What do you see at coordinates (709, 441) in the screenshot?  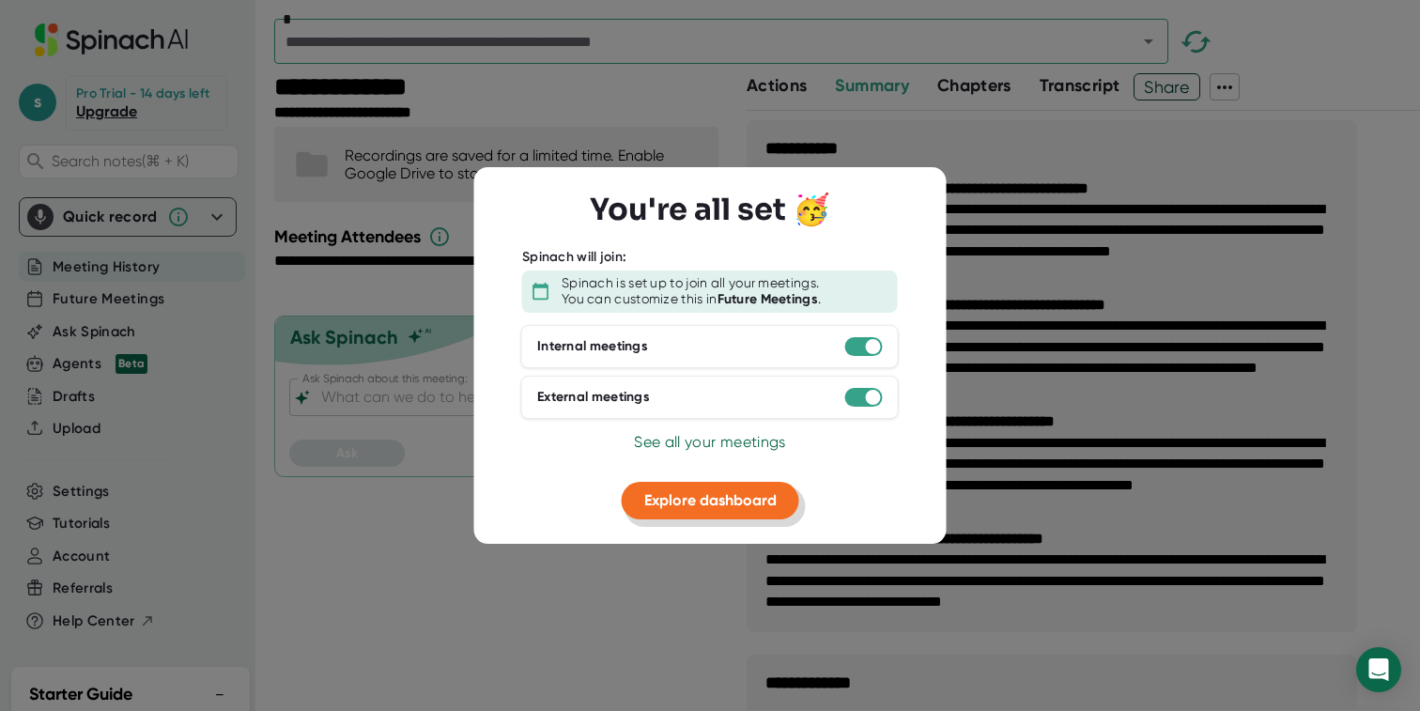 I see `span: See all your meetings` at bounding box center [709, 441].